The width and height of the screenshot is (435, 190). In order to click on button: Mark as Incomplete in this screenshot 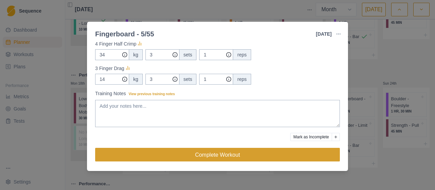, I will do `click(311, 137)`.